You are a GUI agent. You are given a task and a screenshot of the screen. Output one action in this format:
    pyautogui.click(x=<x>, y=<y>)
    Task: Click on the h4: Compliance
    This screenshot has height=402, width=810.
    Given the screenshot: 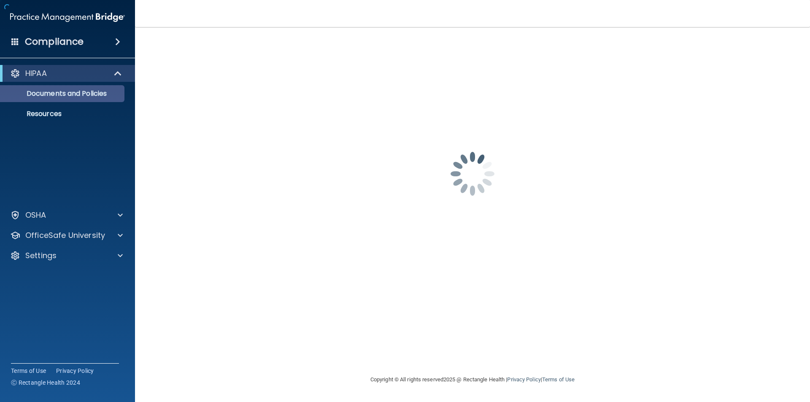 What is the action you would take?
    pyautogui.click(x=54, y=42)
    